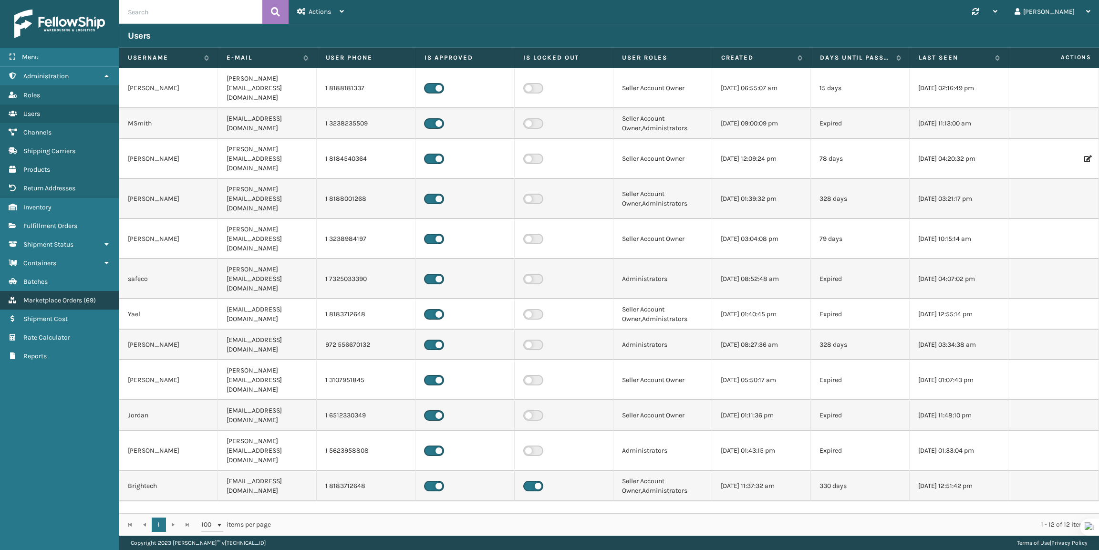  Describe the element at coordinates (757, 58) in the screenshot. I see `label: Created` at that location.